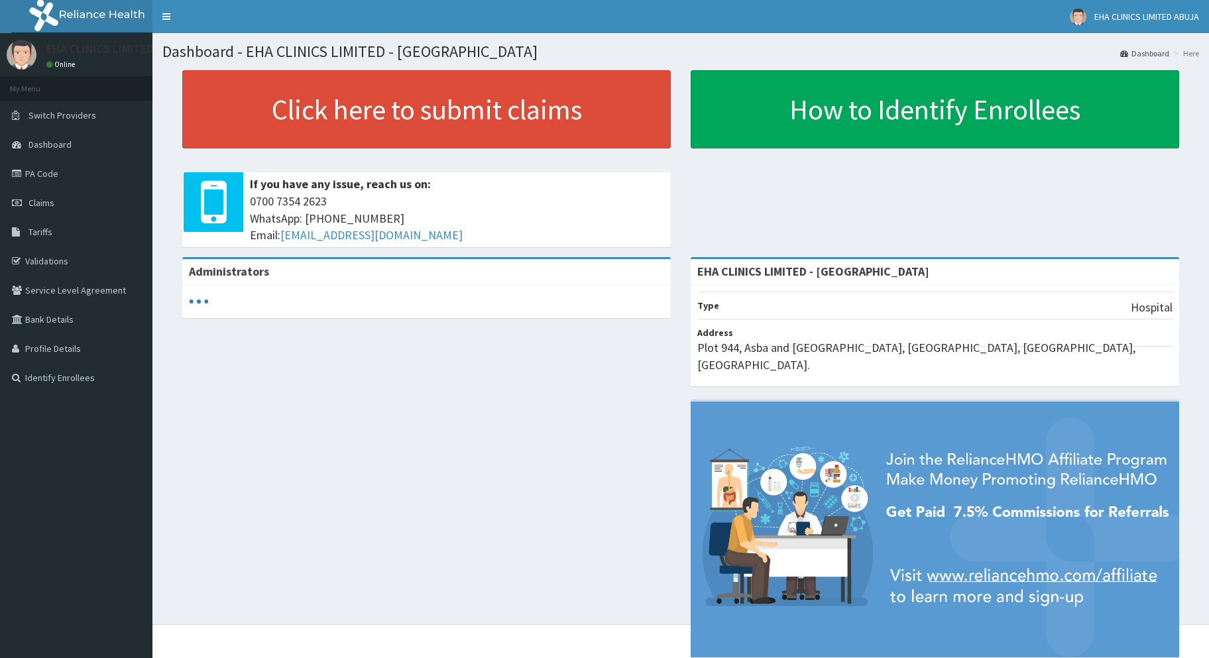 This screenshot has height=658, width=1209. Describe the element at coordinates (340, 184) in the screenshot. I see `b: If you have any issue, reach us on:` at that location.